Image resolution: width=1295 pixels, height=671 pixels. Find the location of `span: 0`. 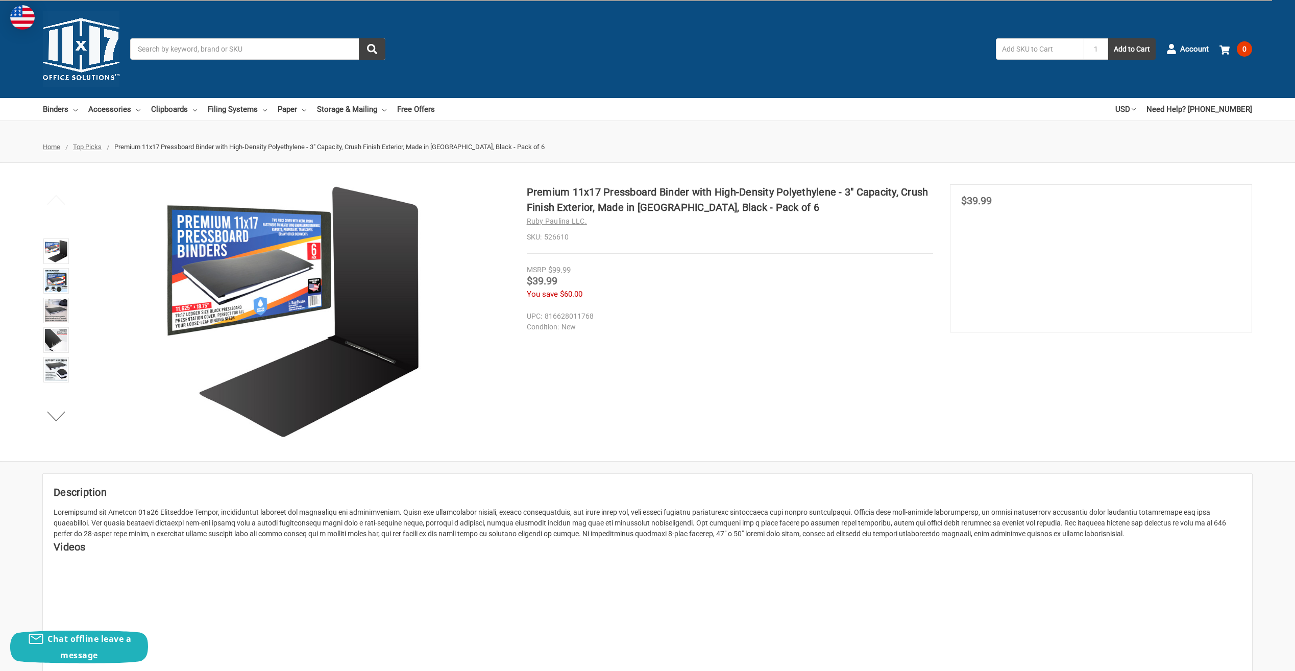

span: 0 is located at coordinates (1245, 49).